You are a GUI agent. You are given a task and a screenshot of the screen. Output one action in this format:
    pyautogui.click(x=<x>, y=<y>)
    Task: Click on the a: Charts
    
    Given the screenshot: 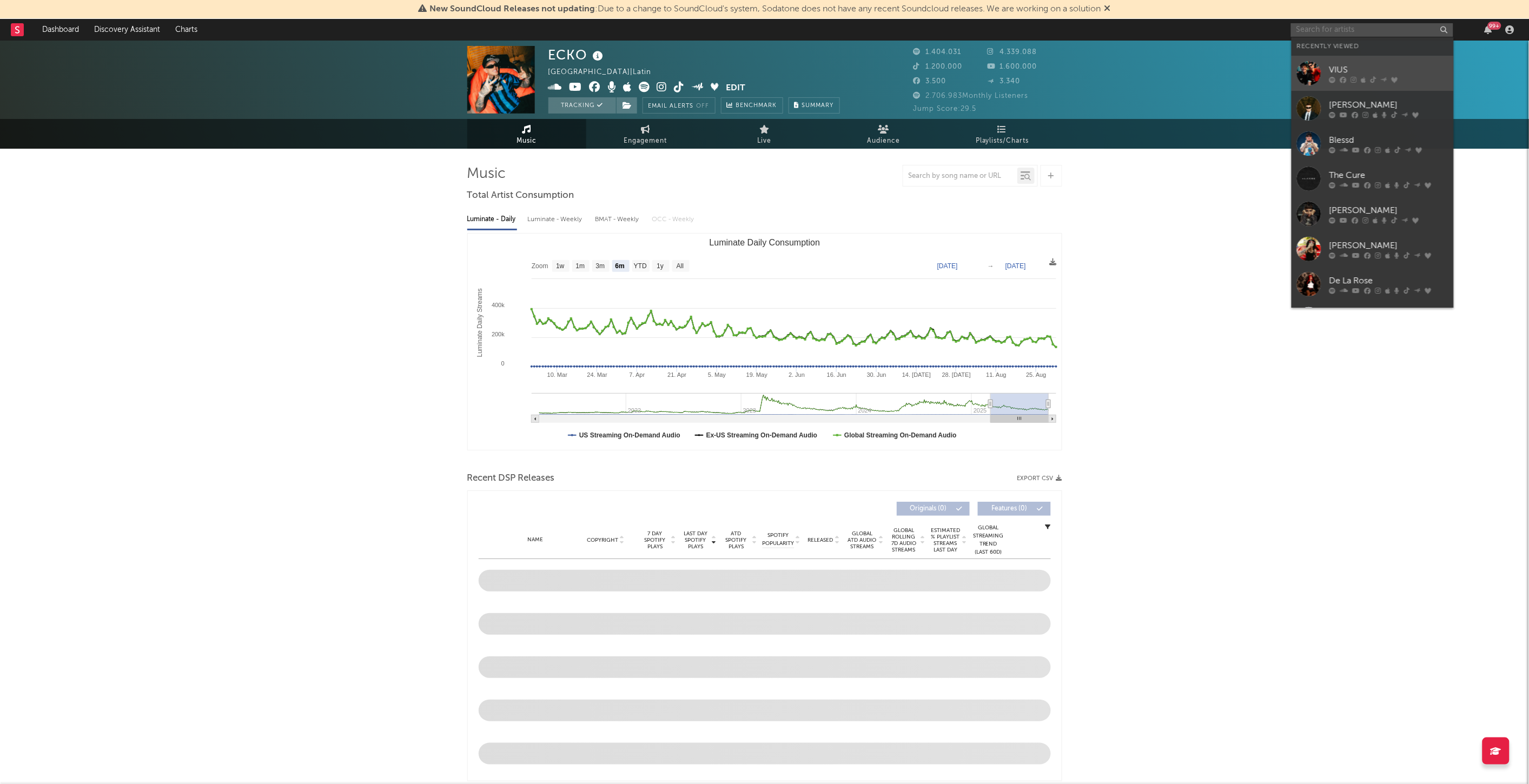 What is the action you would take?
    pyautogui.click(x=186, y=30)
    